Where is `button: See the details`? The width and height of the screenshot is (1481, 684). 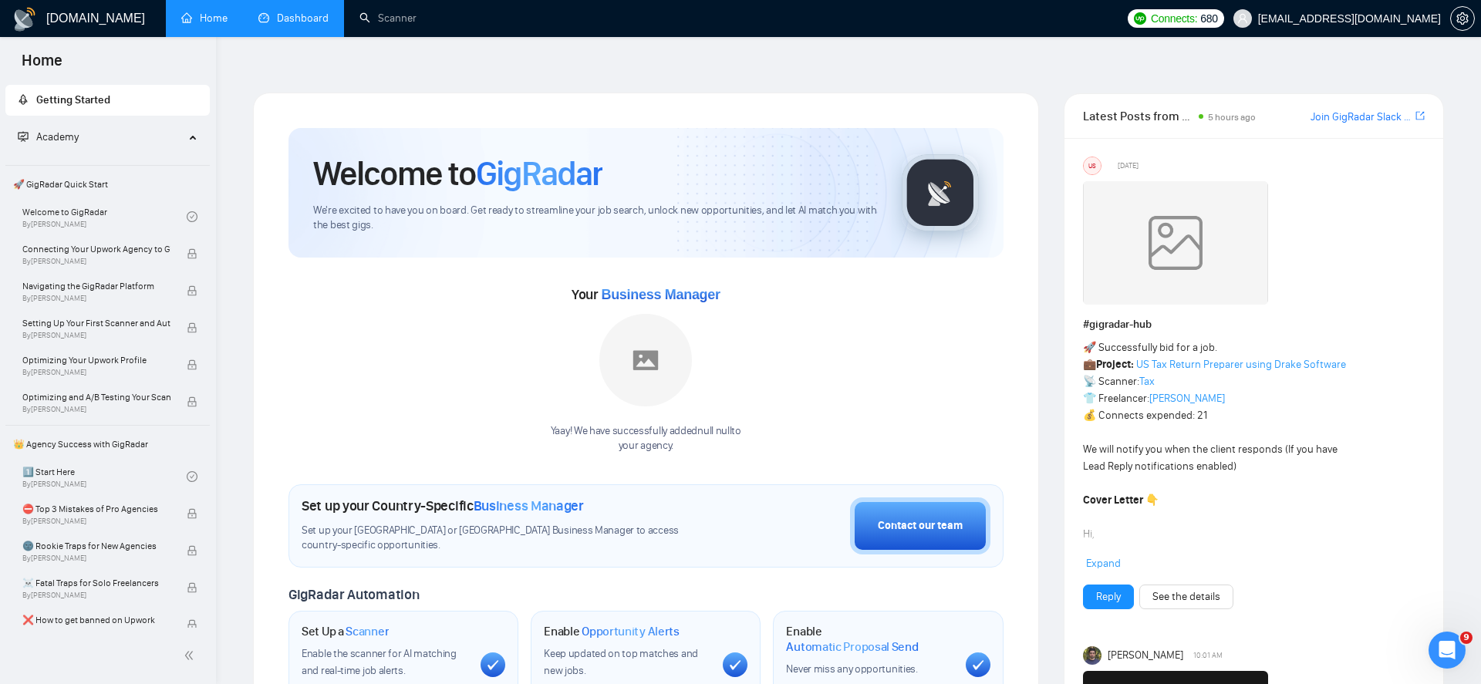 button: See the details is located at coordinates (1186, 597).